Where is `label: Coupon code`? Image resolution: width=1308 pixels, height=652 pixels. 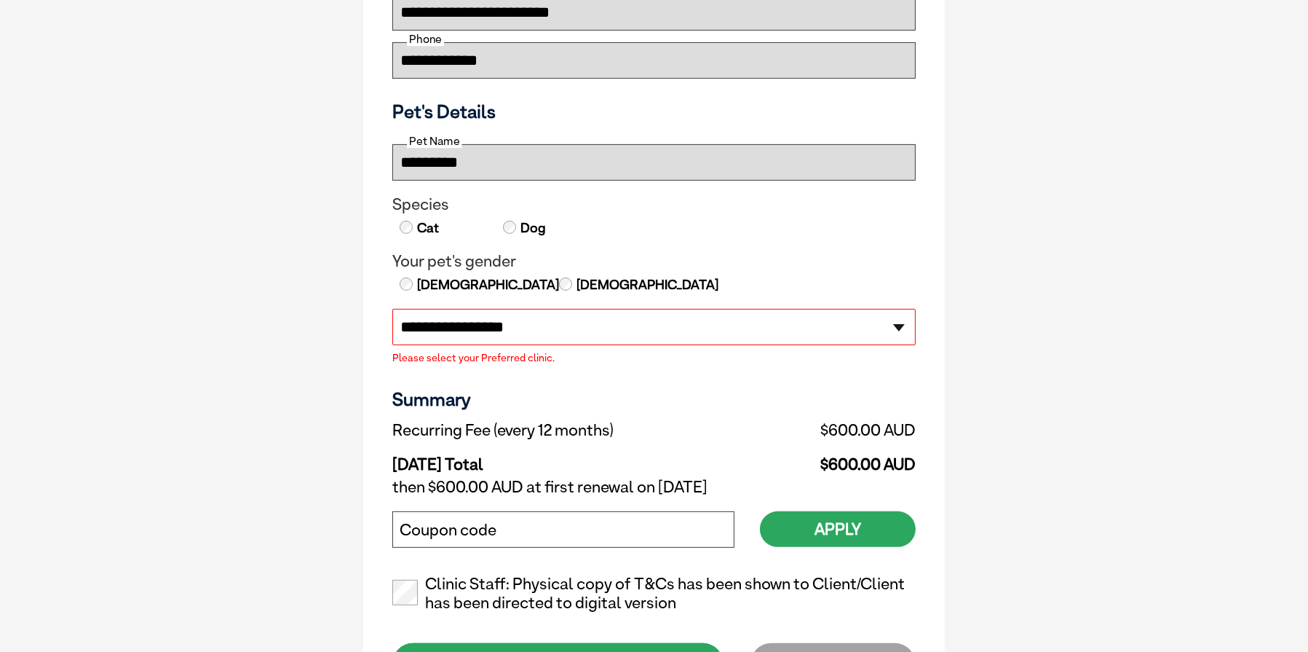 label: Coupon code is located at coordinates (448, 530).